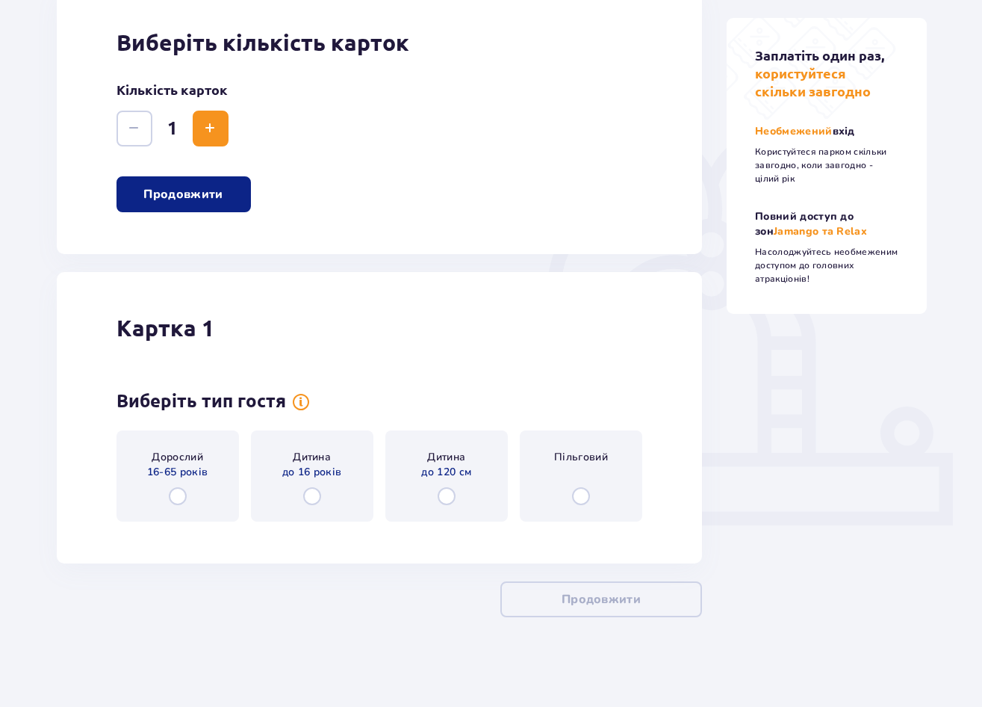 The width and height of the screenshot is (982, 707). Describe the element at coordinates (201, 401) in the screenshot. I see `p: Виберіть тип гостя` at that location.